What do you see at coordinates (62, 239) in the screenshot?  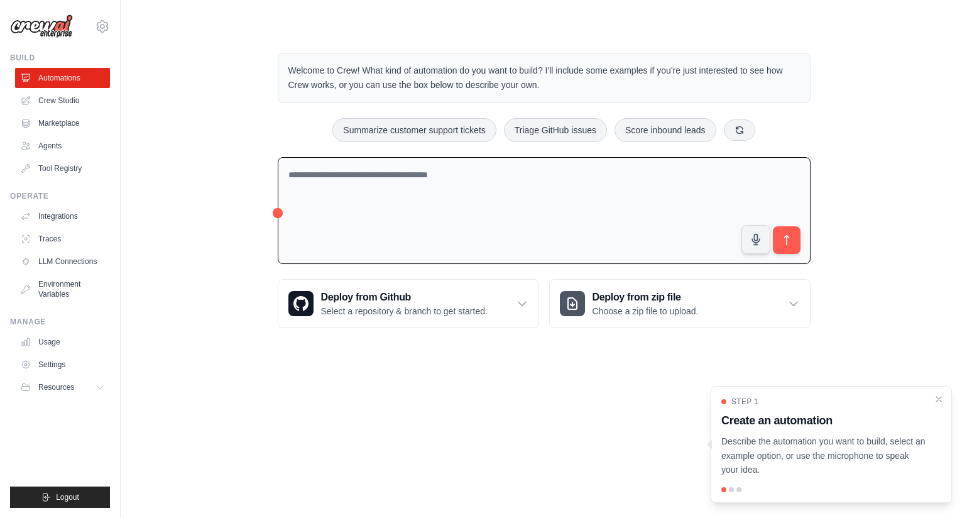 I see `a: Traces` at bounding box center [62, 239].